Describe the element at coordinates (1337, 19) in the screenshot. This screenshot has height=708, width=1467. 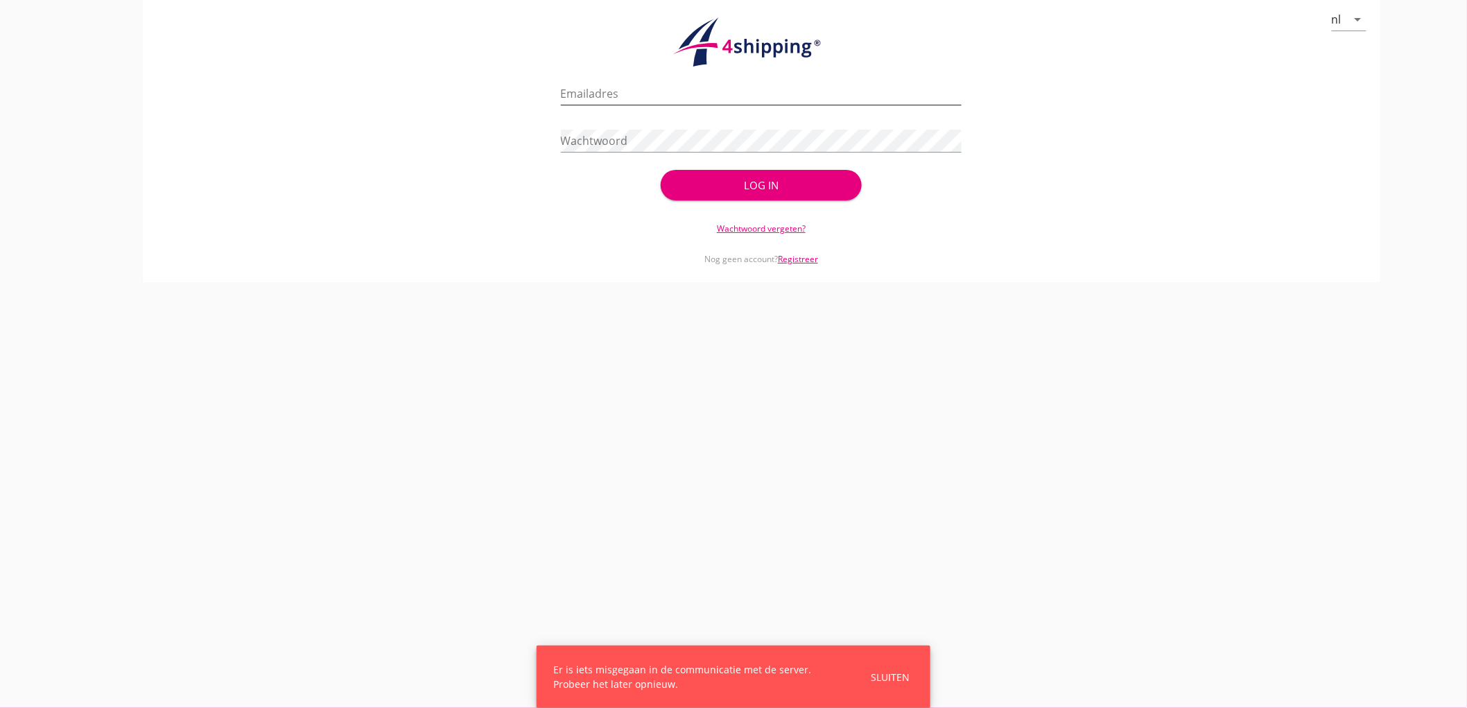
I see `div: nl` at that location.